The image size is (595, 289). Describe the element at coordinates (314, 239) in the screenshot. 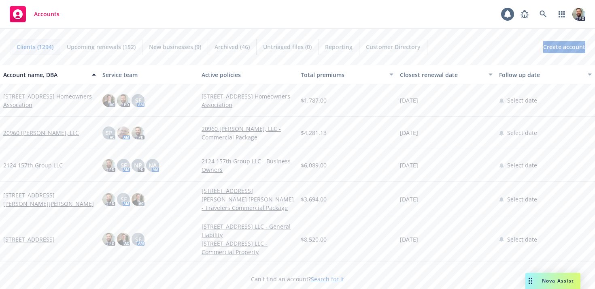

I see `span: $8,520.00` at that location.